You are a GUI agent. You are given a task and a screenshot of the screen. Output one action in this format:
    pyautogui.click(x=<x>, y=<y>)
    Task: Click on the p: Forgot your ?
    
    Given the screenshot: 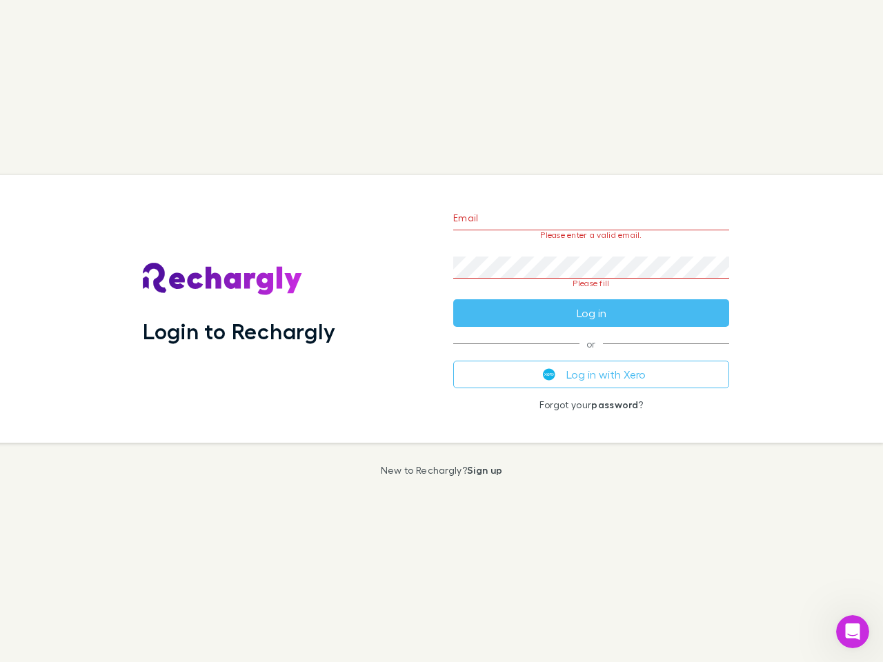 What is the action you would take?
    pyautogui.click(x=591, y=405)
    